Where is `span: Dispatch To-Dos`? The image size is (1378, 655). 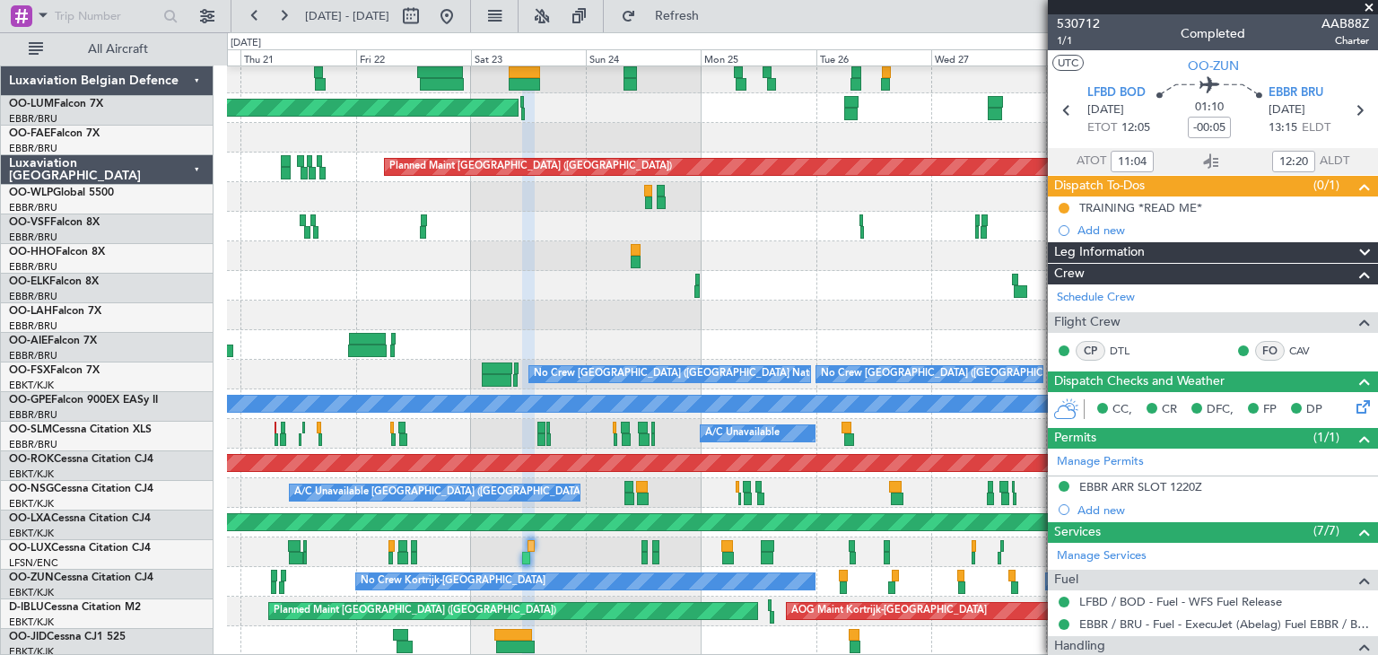
span: Dispatch To-Dos is located at coordinates (1099, 186).